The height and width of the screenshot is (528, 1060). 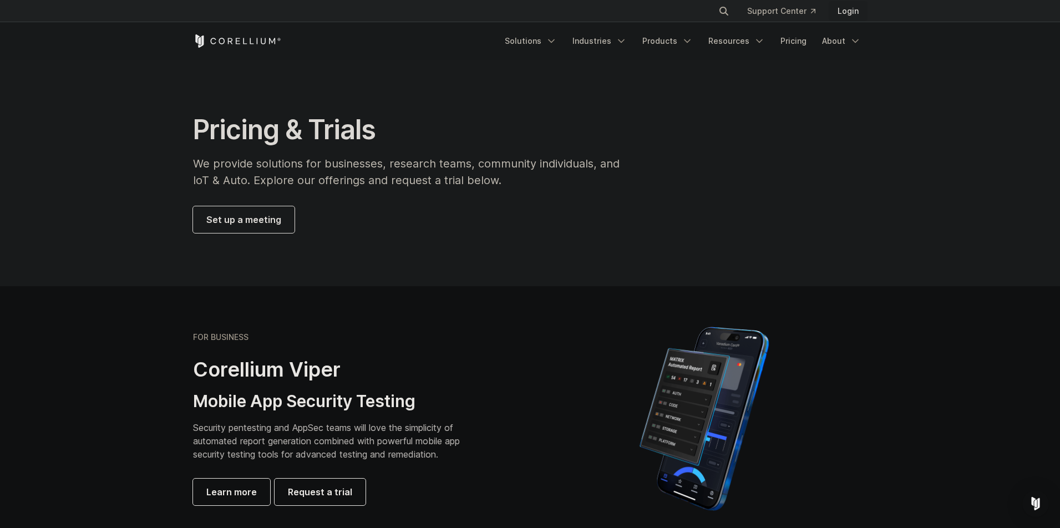 What do you see at coordinates (600, 41) in the screenshot?
I see `a: Industries` at bounding box center [600, 41].